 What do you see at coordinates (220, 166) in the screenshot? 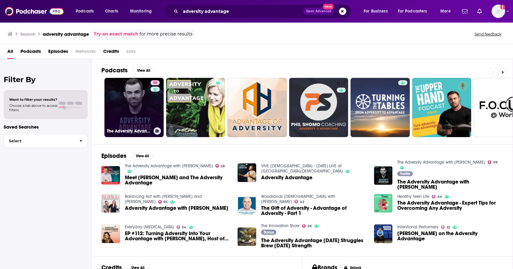
I see `a: 58` at bounding box center [220, 166].